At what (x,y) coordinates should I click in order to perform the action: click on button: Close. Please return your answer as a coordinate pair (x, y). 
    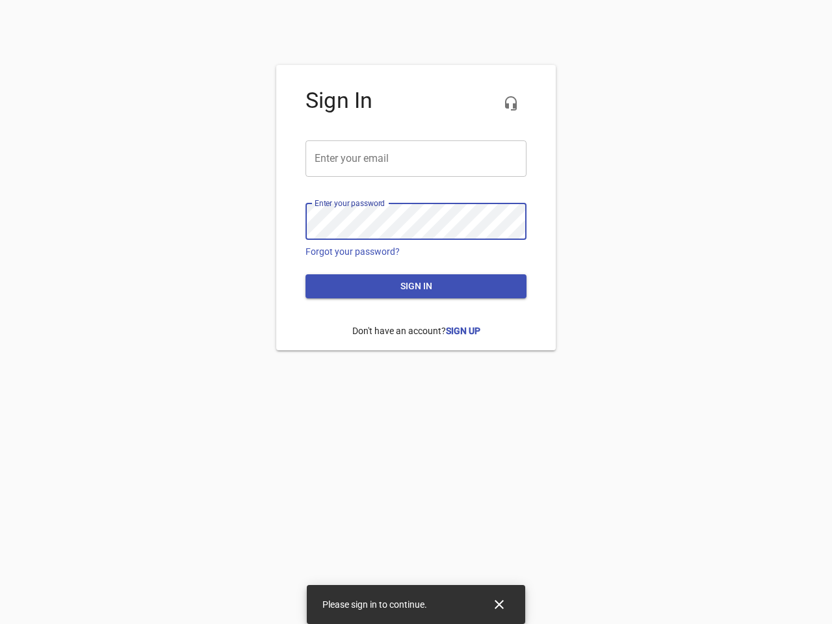
    Looking at the image, I should click on (499, 605).